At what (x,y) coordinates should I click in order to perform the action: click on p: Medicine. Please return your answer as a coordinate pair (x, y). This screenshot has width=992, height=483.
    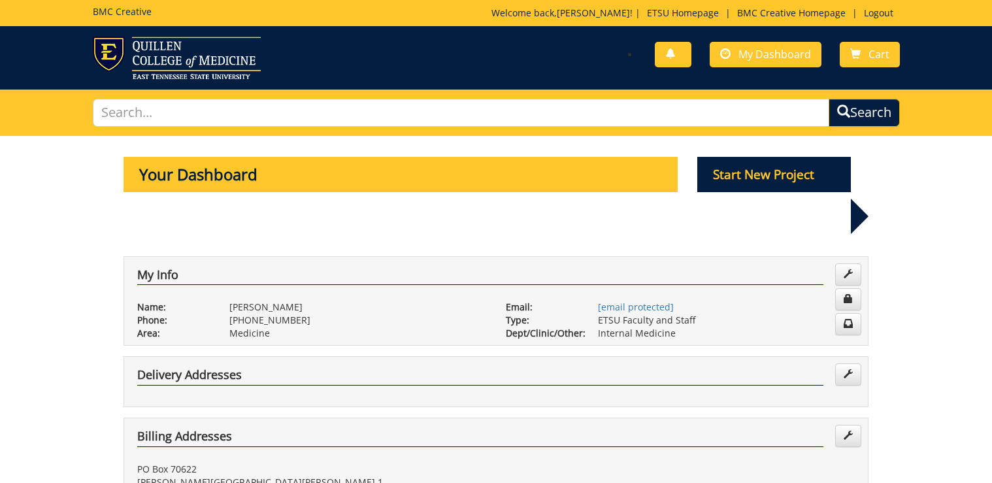
    Looking at the image, I should click on (358, 333).